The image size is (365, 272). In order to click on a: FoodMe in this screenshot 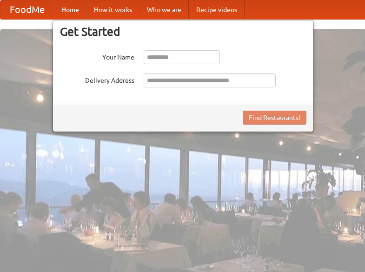, I will do `click(27, 10)`.